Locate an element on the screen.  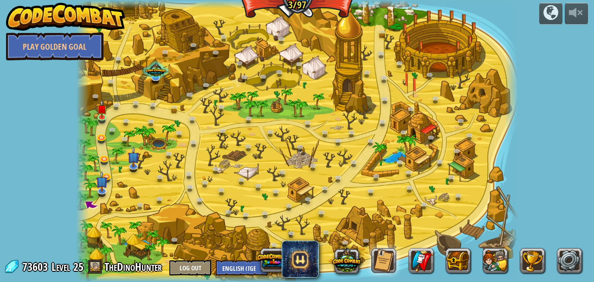
button: Adjust volume is located at coordinates (576, 13).